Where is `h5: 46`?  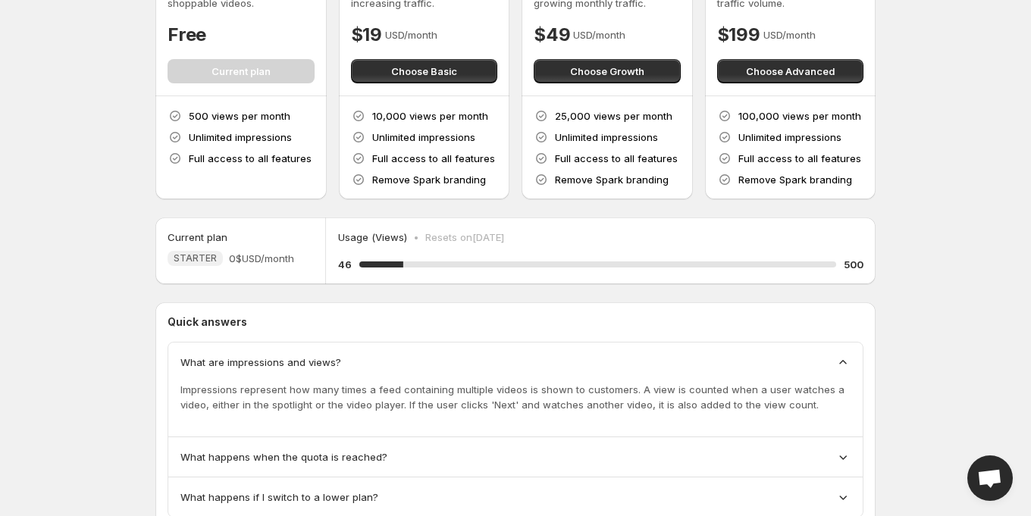 h5: 46 is located at coordinates (345, 265).